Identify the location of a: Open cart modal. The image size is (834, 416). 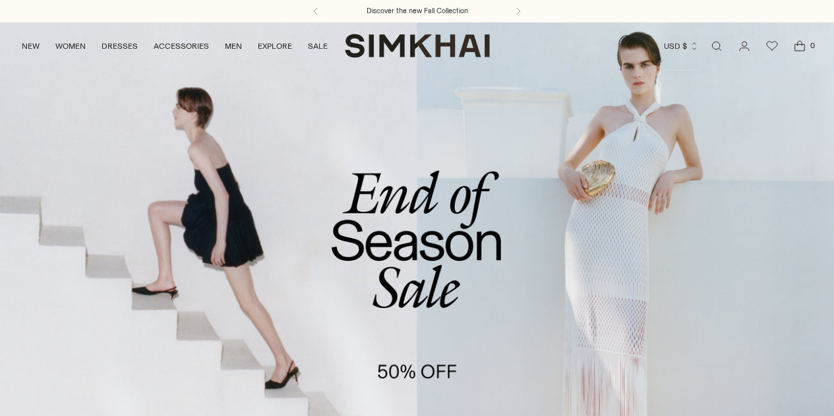
(800, 46).